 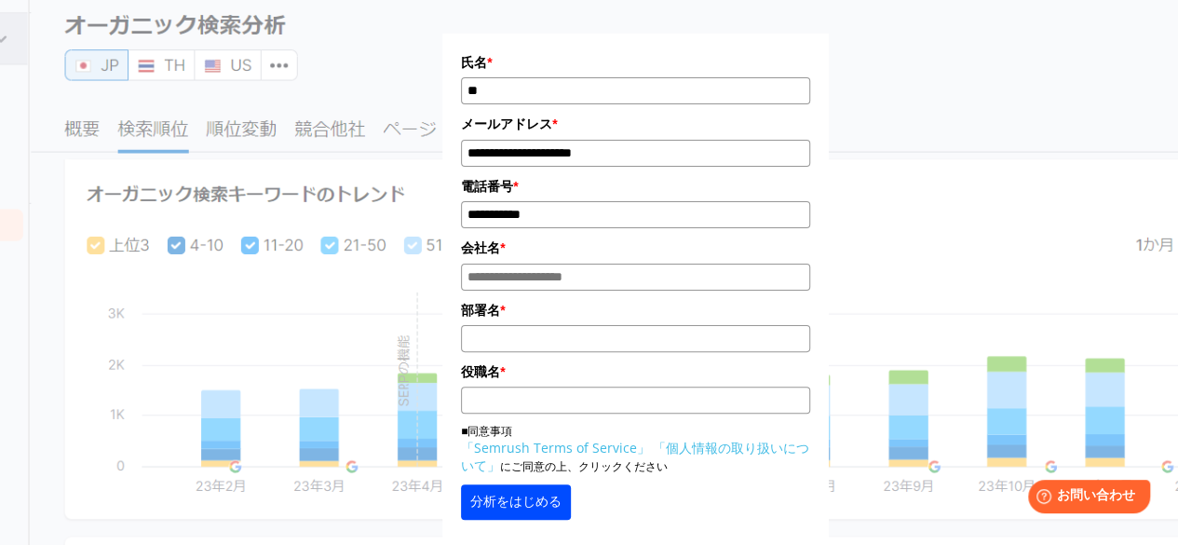 I want to click on label: 氏名, so click(x=635, y=62).